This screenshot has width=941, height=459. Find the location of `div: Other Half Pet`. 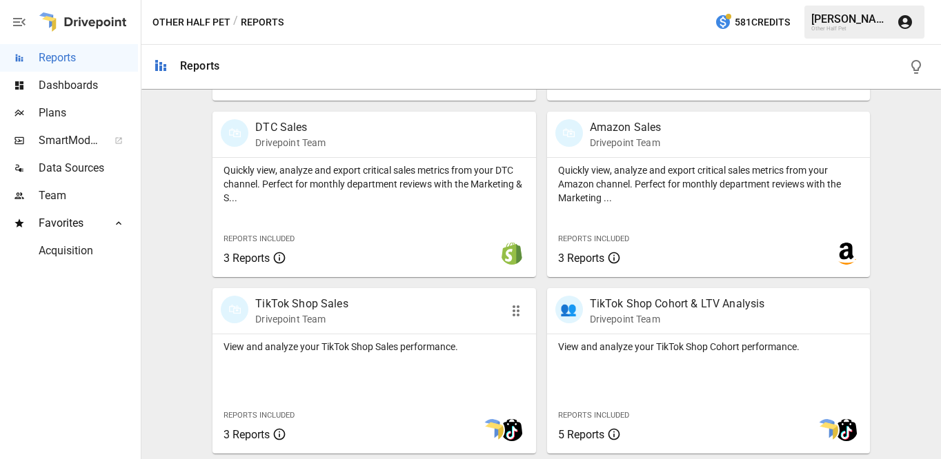

div: Other Half Pet is located at coordinates (850, 28).